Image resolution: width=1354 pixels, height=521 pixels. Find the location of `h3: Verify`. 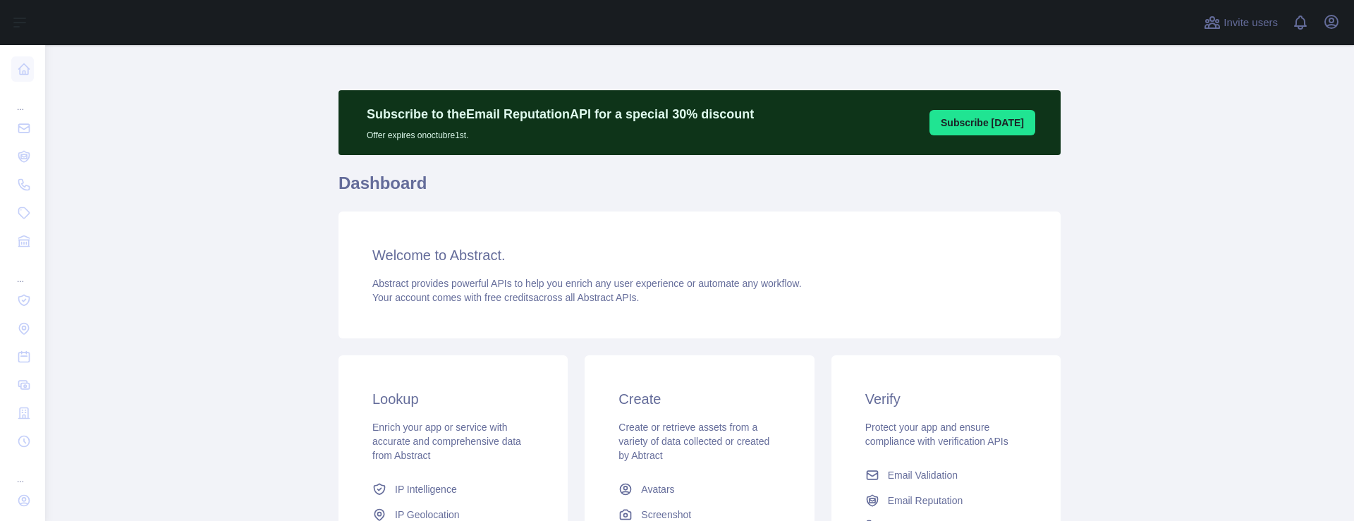

h3: Verify is located at coordinates (946, 399).